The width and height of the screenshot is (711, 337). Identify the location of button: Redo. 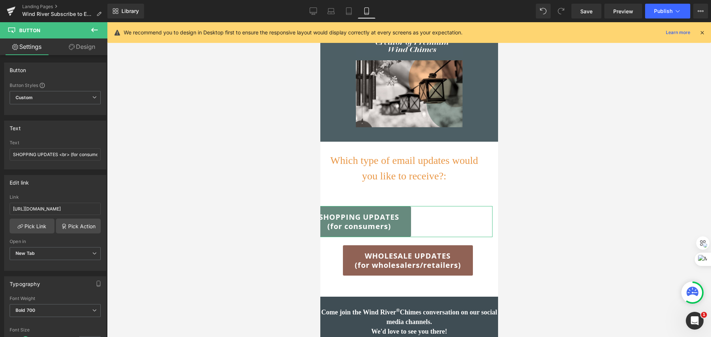
(561, 11).